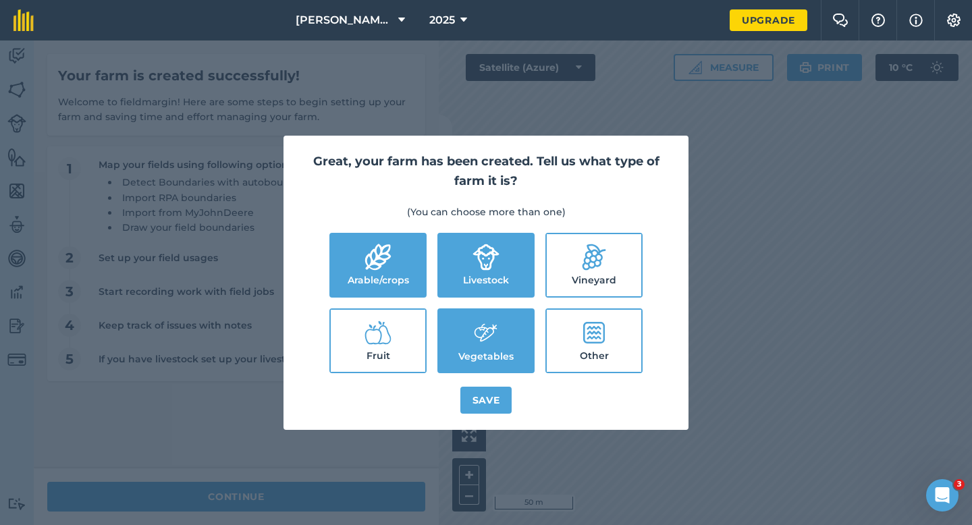  I want to click on img: Two speech bubbles overlapping with the left bubble in the forefront, so click(840, 20).